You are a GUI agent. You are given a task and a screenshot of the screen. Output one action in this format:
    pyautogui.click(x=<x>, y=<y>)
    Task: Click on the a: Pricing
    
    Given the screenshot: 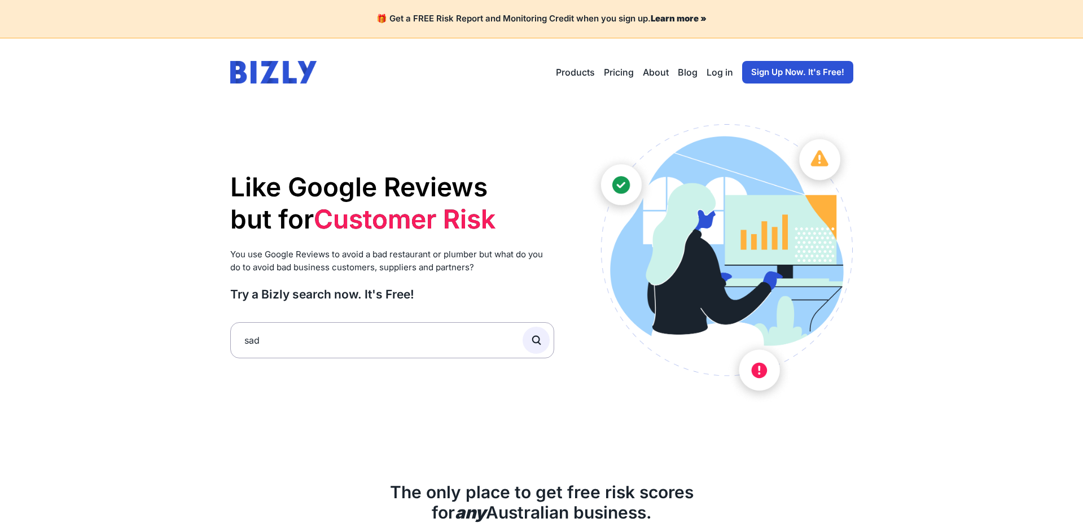 What is the action you would take?
    pyautogui.click(x=618, y=72)
    